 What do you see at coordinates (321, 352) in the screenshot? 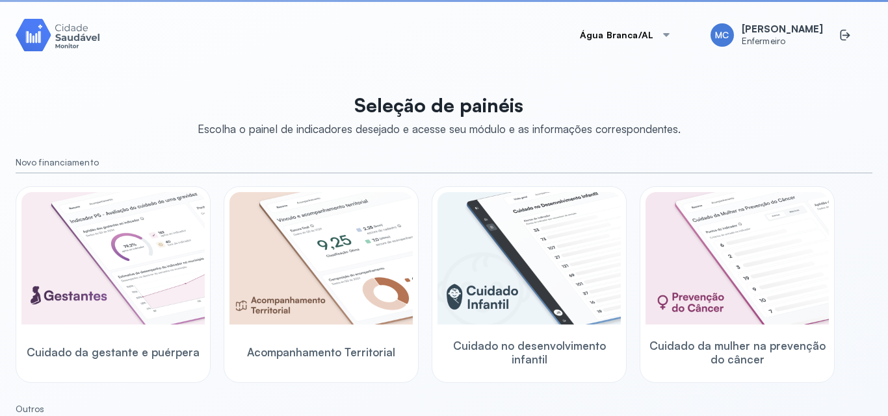
I see `span: Acompanhamento Territorial` at bounding box center [321, 352].